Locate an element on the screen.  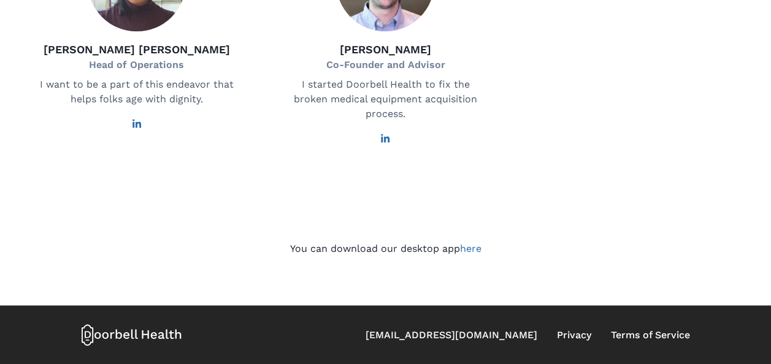
div: You can download our desktop app is located at coordinates (385, 249).